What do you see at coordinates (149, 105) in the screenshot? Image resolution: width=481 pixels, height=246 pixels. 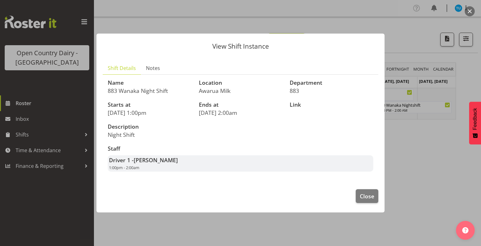 I see `h3: Starts at` at bounding box center [149, 105].